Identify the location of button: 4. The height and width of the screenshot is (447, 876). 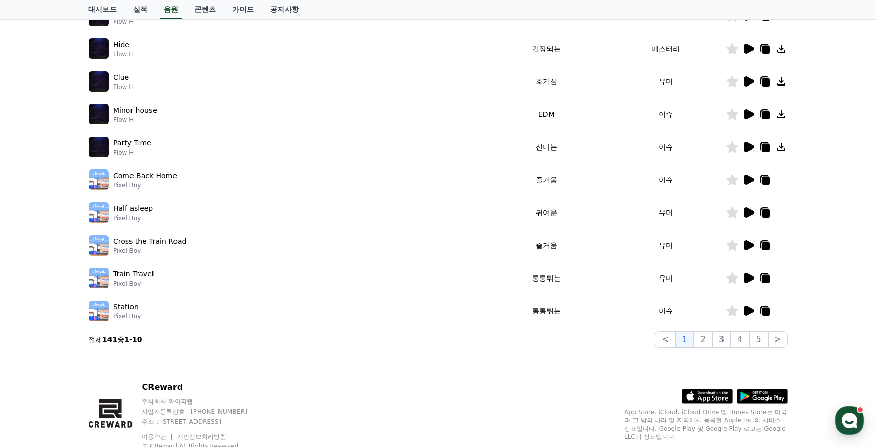
(740, 339).